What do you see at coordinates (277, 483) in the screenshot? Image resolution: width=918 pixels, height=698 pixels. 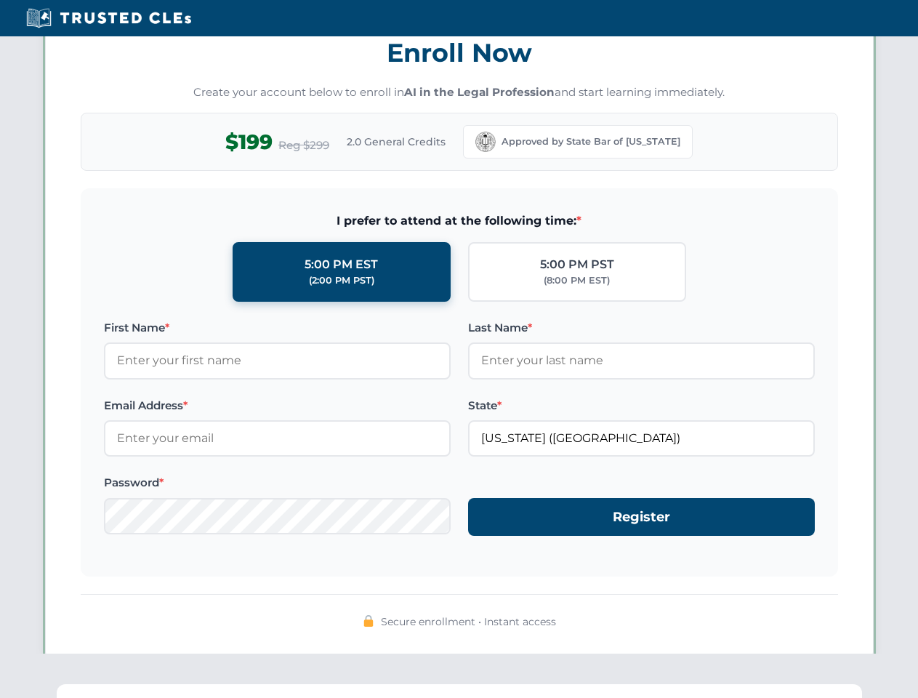 I see `label: Password` at bounding box center [277, 483].